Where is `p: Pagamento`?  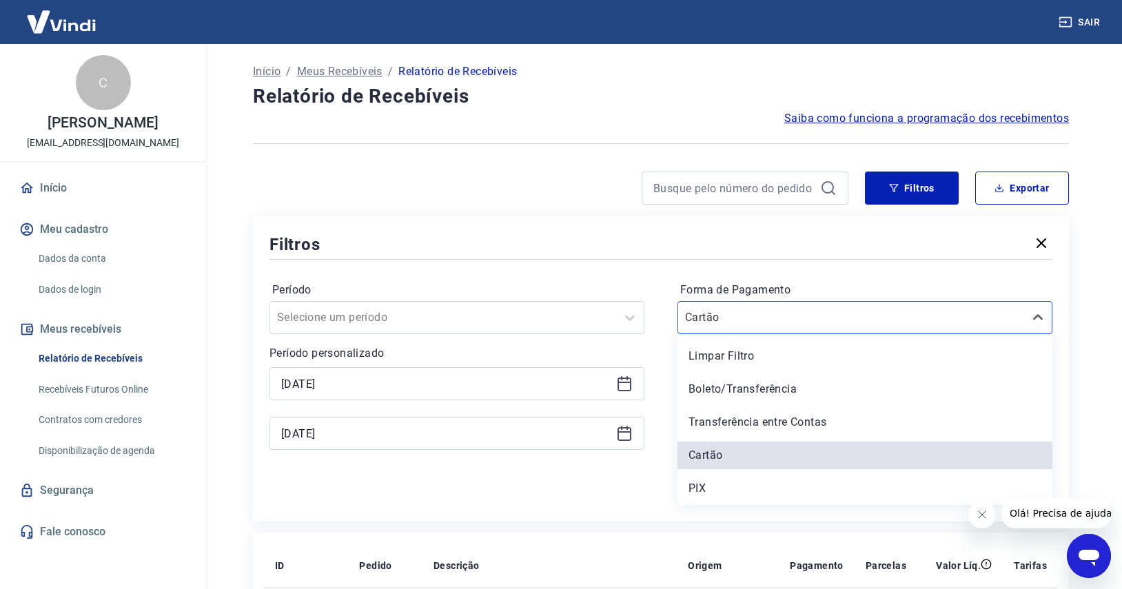
p: Pagamento is located at coordinates (817, 566).